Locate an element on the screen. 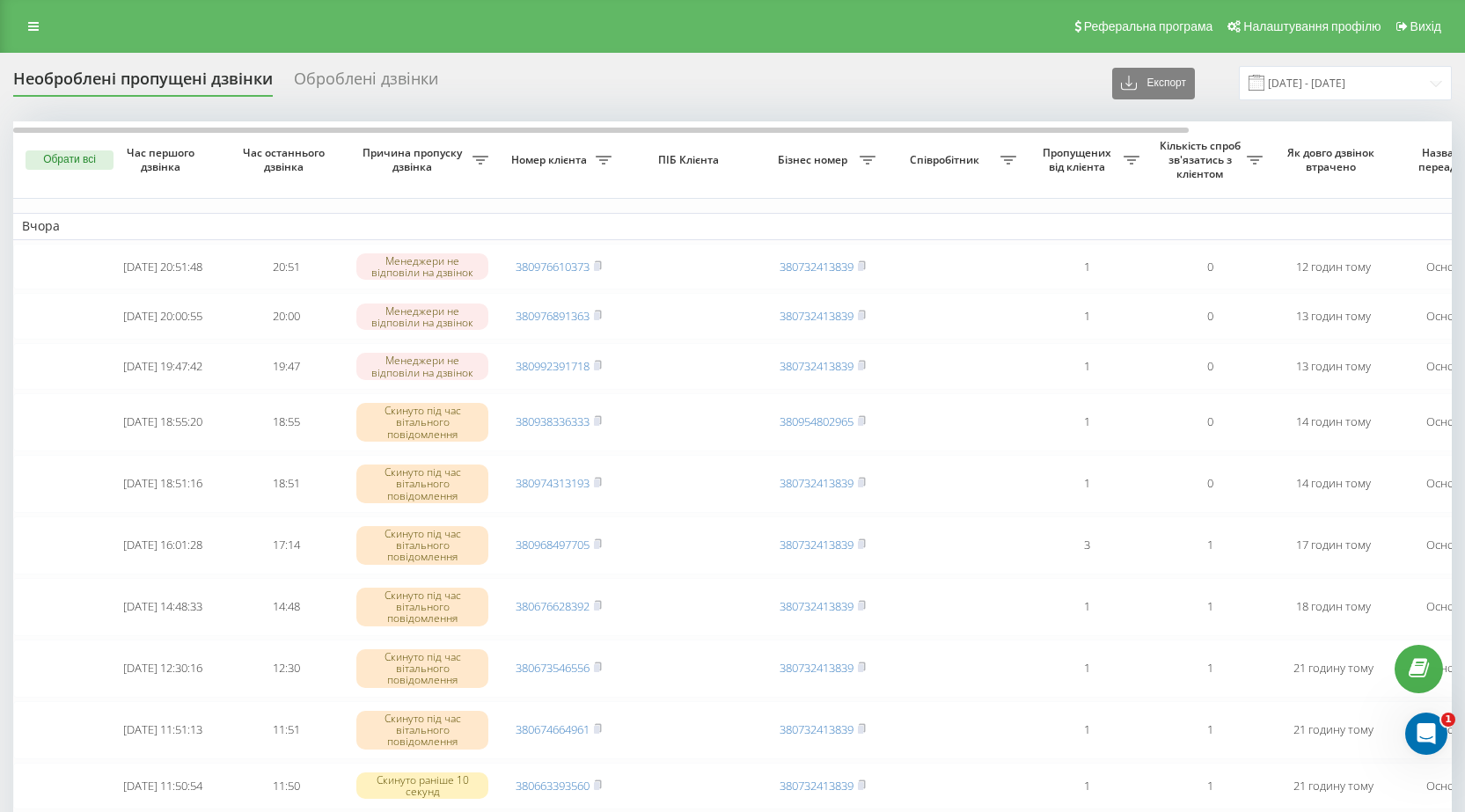  td: 17:14 is located at coordinates (286, 545).